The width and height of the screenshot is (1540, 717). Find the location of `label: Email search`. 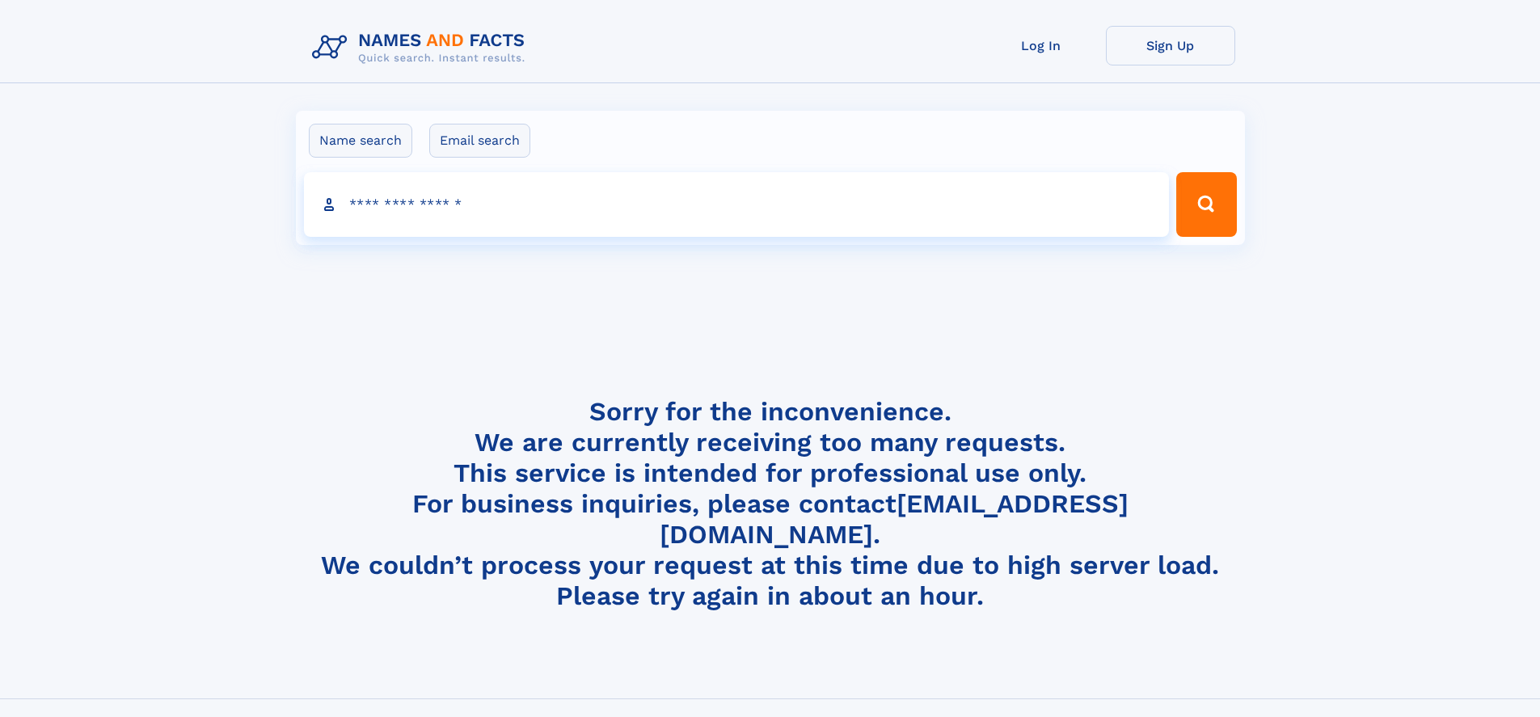

label: Email search is located at coordinates (479, 141).